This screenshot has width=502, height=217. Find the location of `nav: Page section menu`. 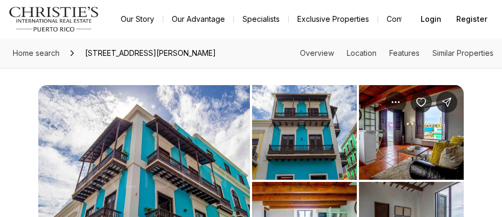

nav: Page section menu is located at coordinates (396, 53).